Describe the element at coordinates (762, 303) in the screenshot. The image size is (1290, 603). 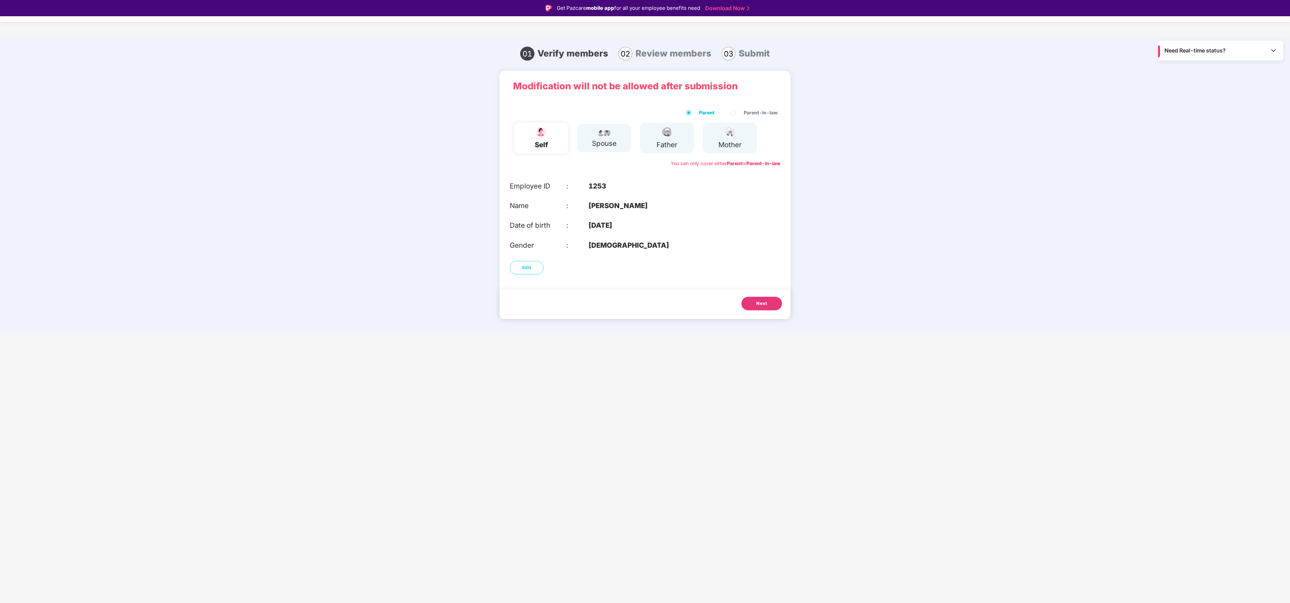
I see `button: Next` at that location.